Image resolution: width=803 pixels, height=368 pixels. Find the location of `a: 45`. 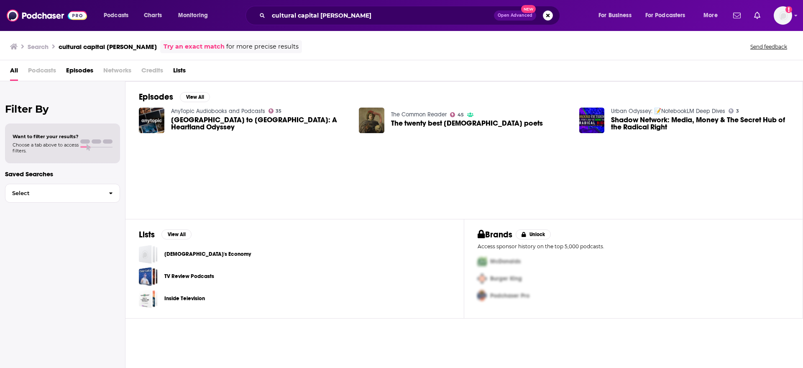

a: 45 is located at coordinates (457, 115).